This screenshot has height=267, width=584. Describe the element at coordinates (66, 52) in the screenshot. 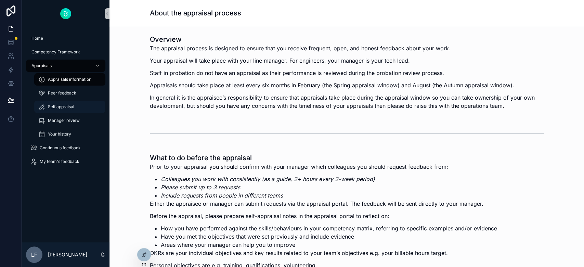

I see `a: Competency Framework` at that location.